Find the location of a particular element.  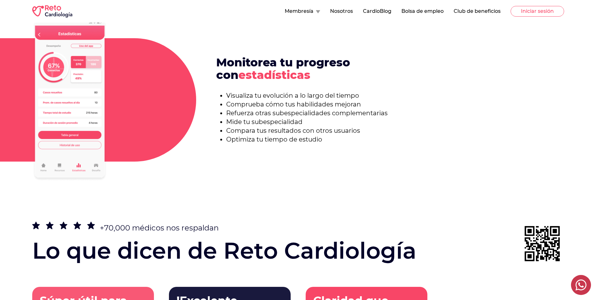

a: Nosotros is located at coordinates (341, 11).